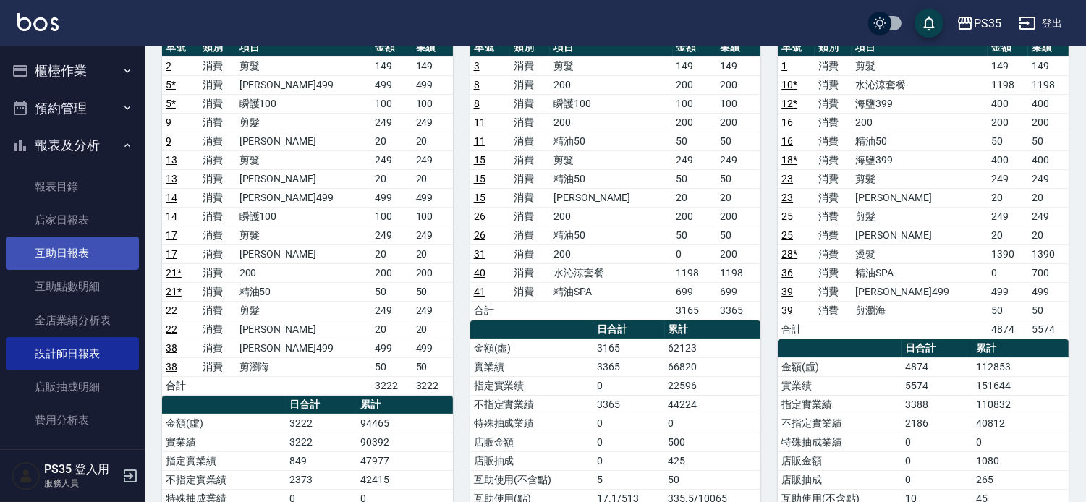 Image resolution: width=1086 pixels, height=502 pixels. What do you see at coordinates (839, 367) in the screenshot?
I see `td: 金額(虛)` at bounding box center [839, 367].